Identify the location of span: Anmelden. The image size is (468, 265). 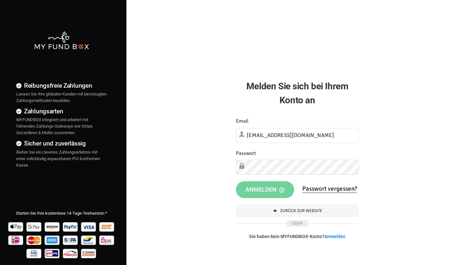
(265, 189).